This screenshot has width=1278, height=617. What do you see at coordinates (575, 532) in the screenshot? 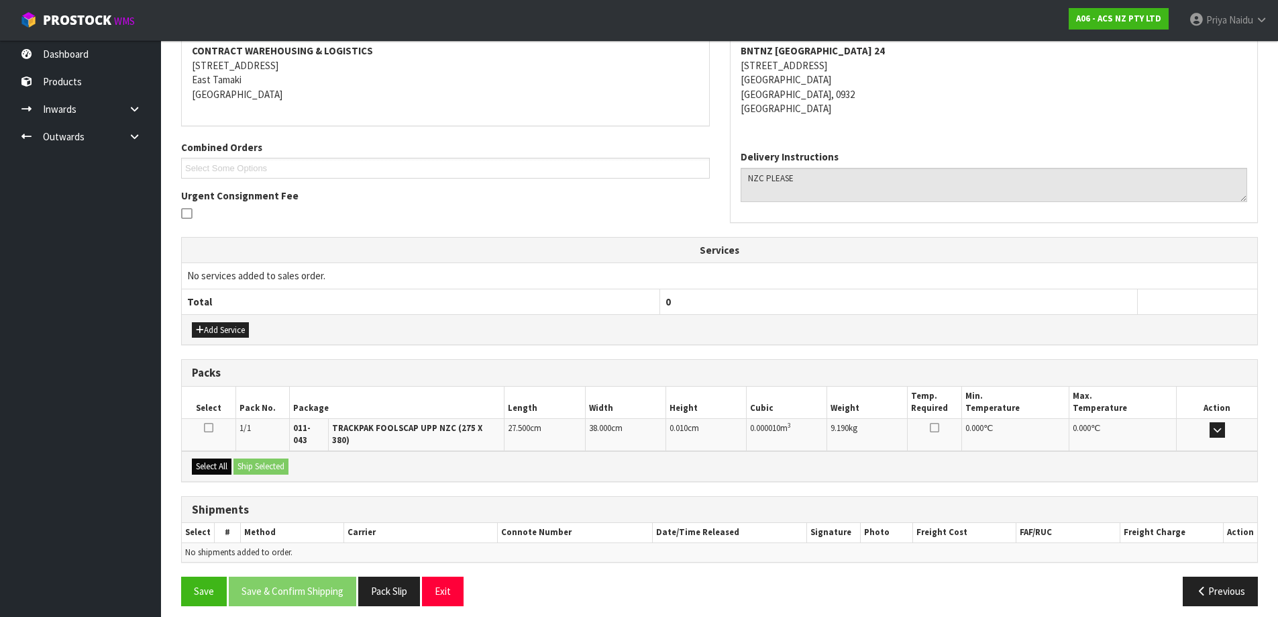
I see `th: Connote Number` at bounding box center [575, 532].